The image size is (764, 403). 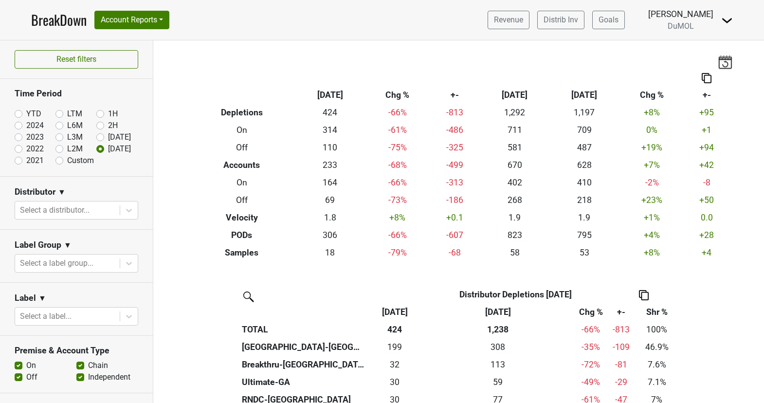 I want to click on td: -79 %, so click(x=398, y=253).